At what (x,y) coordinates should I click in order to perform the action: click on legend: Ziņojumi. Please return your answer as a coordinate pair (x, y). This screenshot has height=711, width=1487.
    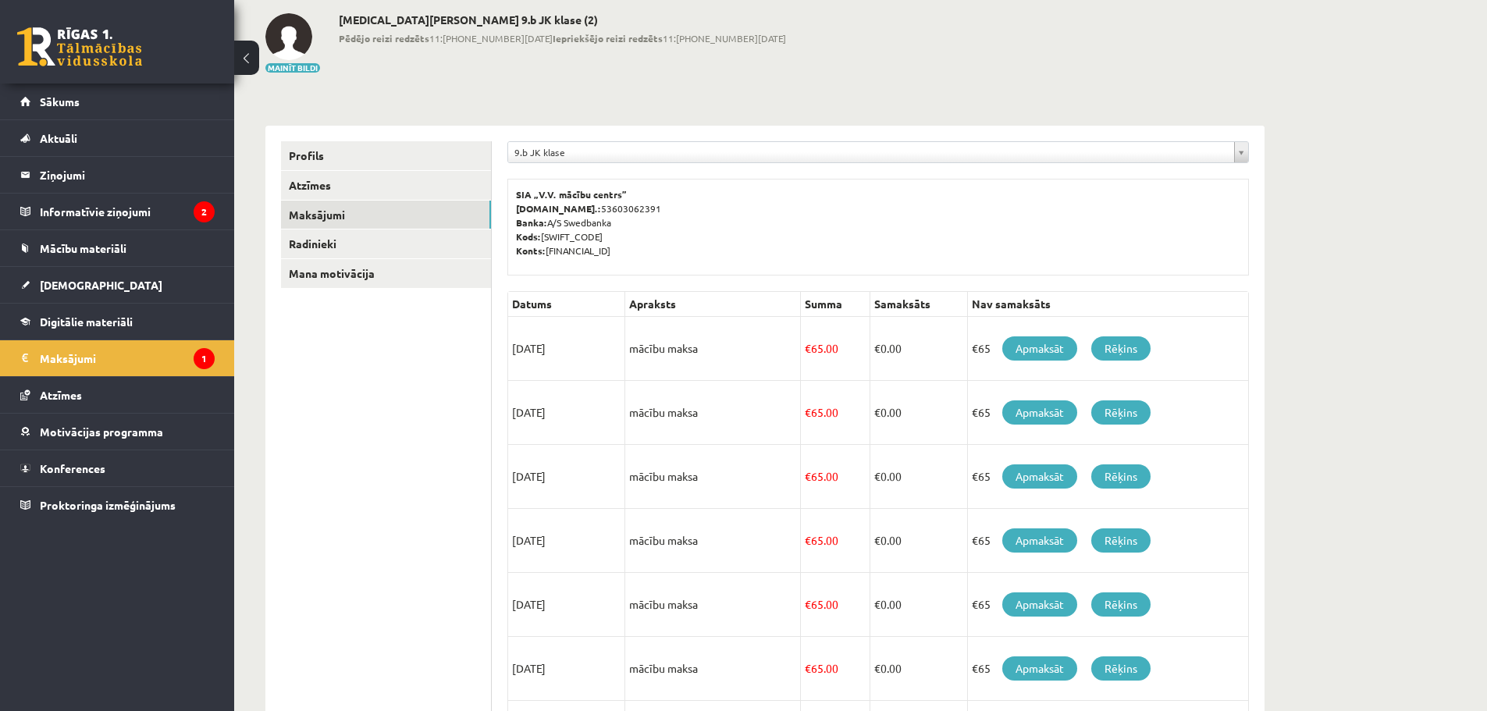
    Looking at the image, I should click on (127, 175).